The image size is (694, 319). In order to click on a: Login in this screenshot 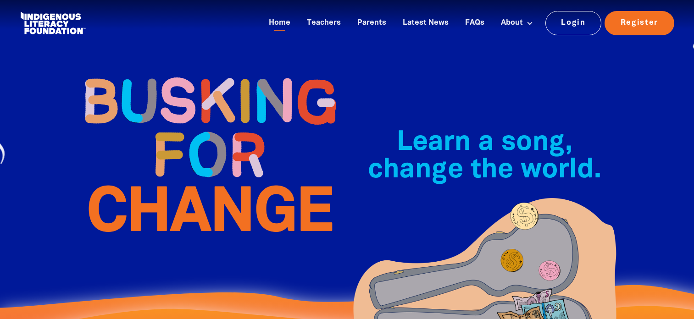, I will do `click(574, 23)`.